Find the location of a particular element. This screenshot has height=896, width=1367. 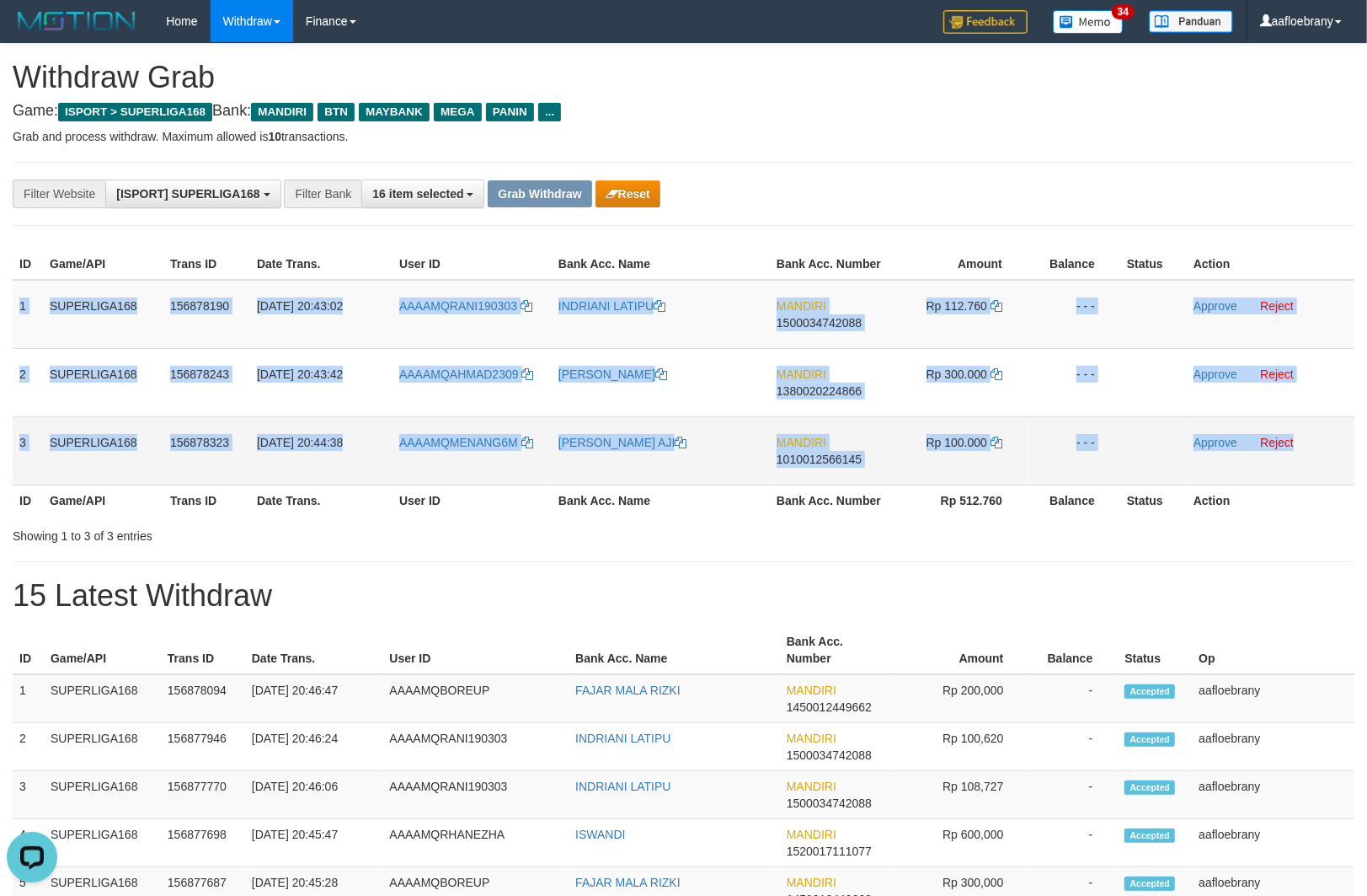

th: Action is located at coordinates (1270, 263).